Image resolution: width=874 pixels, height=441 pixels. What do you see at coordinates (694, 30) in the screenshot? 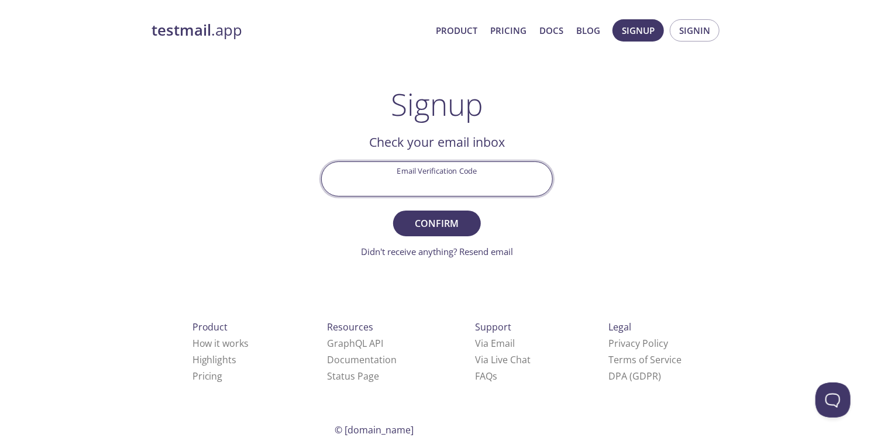
I see `button: Signin` at bounding box center [694, 30].